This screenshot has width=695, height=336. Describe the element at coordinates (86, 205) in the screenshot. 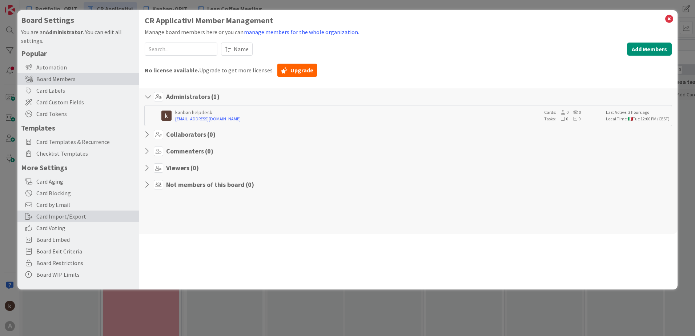

I see `span: Card by Email` at that location.